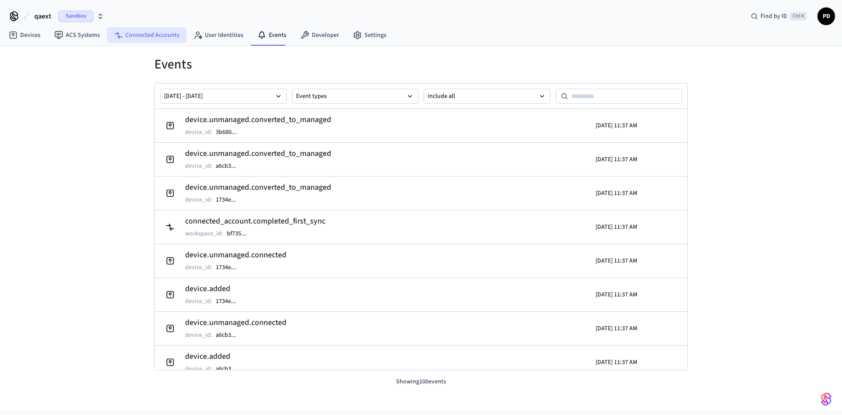 The image size is (842, 415). What do you see at coordinates (320, 35) in the screenshot?
I see `a: Developer` at bounding box center [320, 35].